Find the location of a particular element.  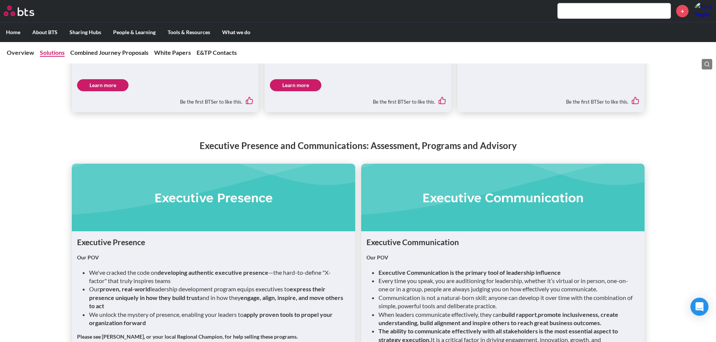

li: Our leadership development program equips executives to and in how they is located at coordinates (216, 298).